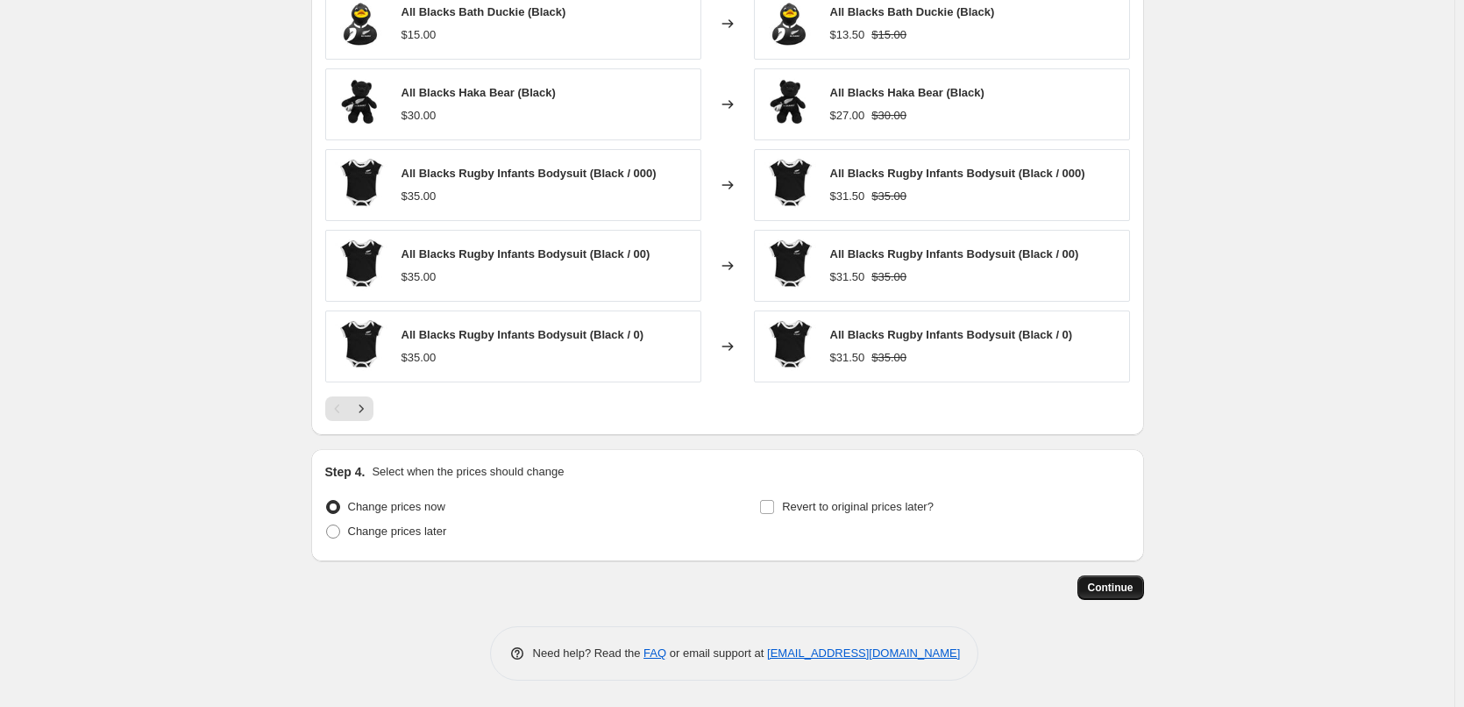 The width and height of the screenshot is (1464, 707). I want to click on div: $30.00, so click(419, 116).